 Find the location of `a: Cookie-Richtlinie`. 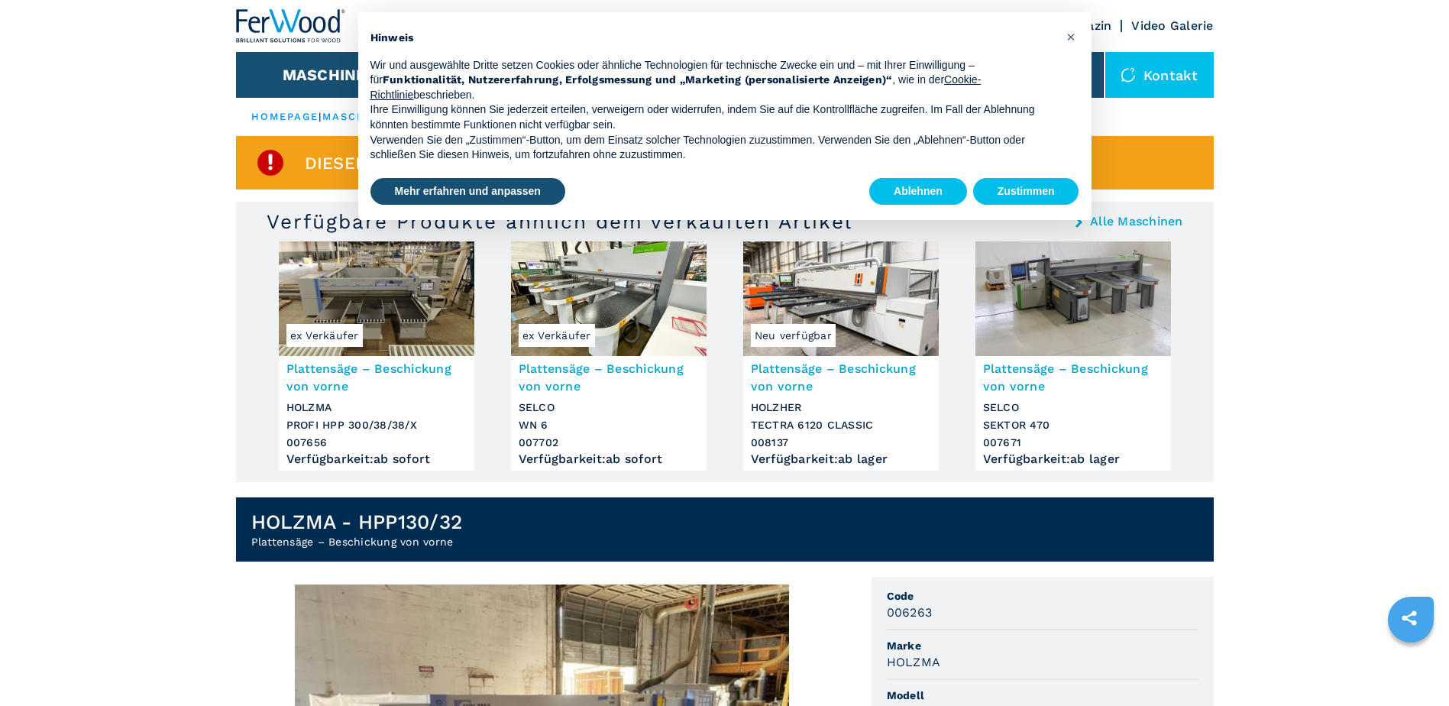

a: Cookie-Richtlinie is located at coordinates (676, 87).